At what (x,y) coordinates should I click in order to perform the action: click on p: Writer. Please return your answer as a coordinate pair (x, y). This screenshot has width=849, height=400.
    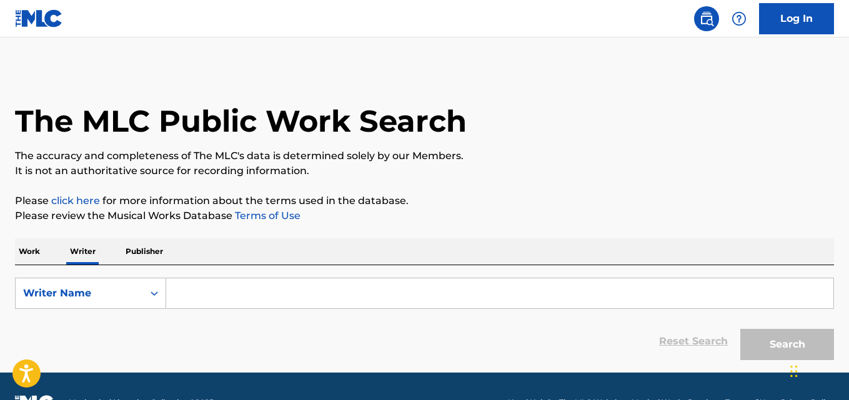
    Looking at the image, I should click on (82, 252).